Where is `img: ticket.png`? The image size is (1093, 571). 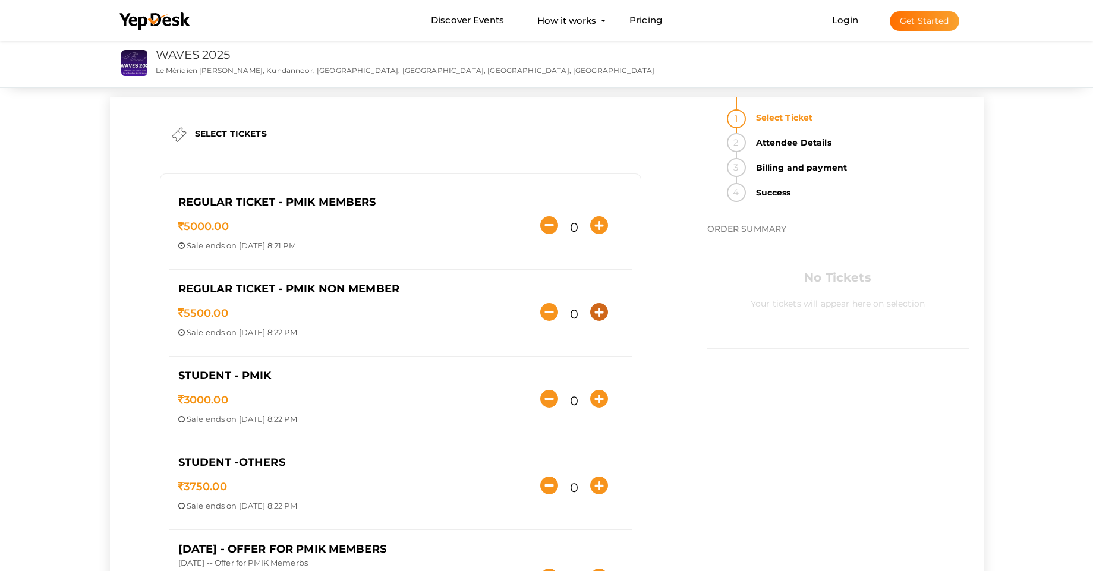
img: ticket.png is located at coordinates (179, 134).